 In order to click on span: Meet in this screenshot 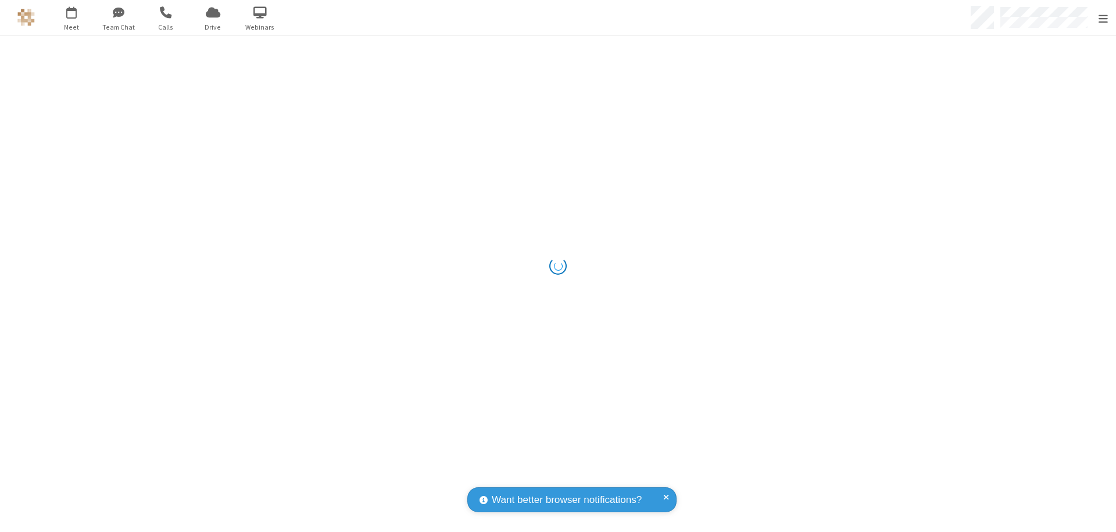, I will do `click(71, 27)`.